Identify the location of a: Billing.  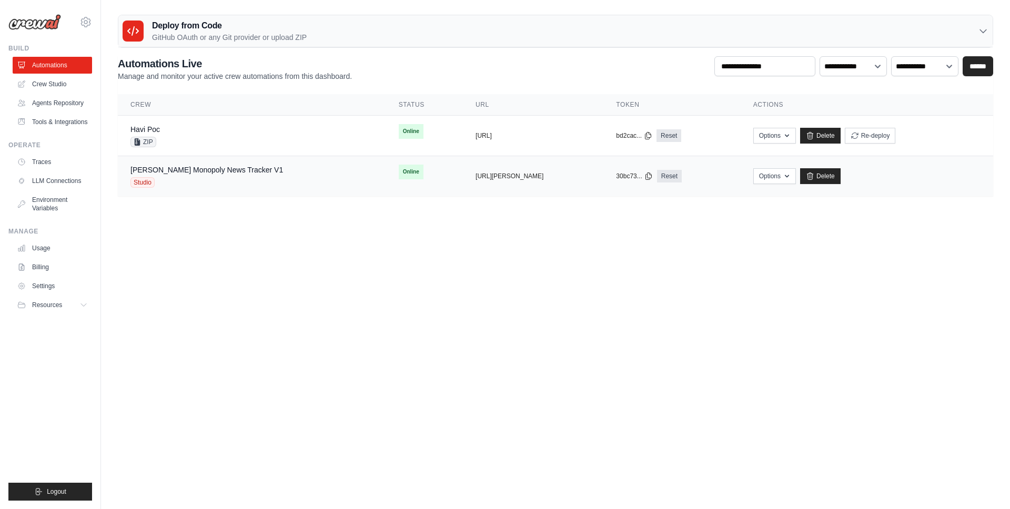
(52, 267).